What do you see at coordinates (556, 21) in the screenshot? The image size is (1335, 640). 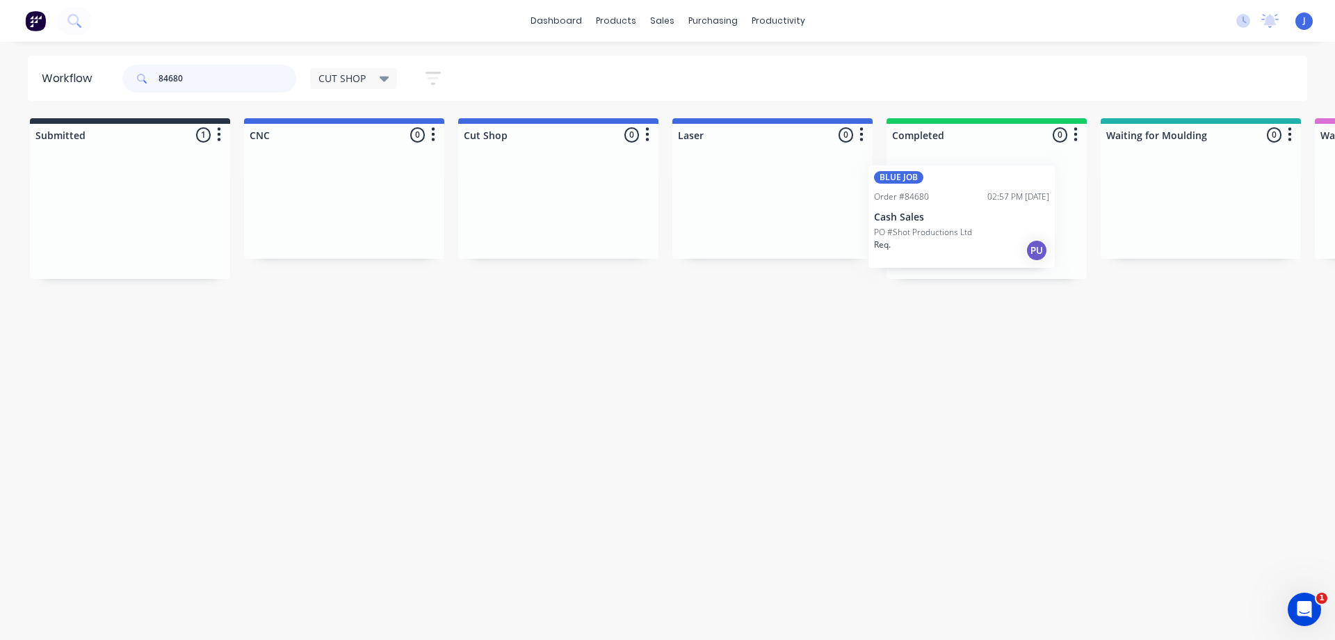 I see `a: dashboard` at bounding box center [556, 21].